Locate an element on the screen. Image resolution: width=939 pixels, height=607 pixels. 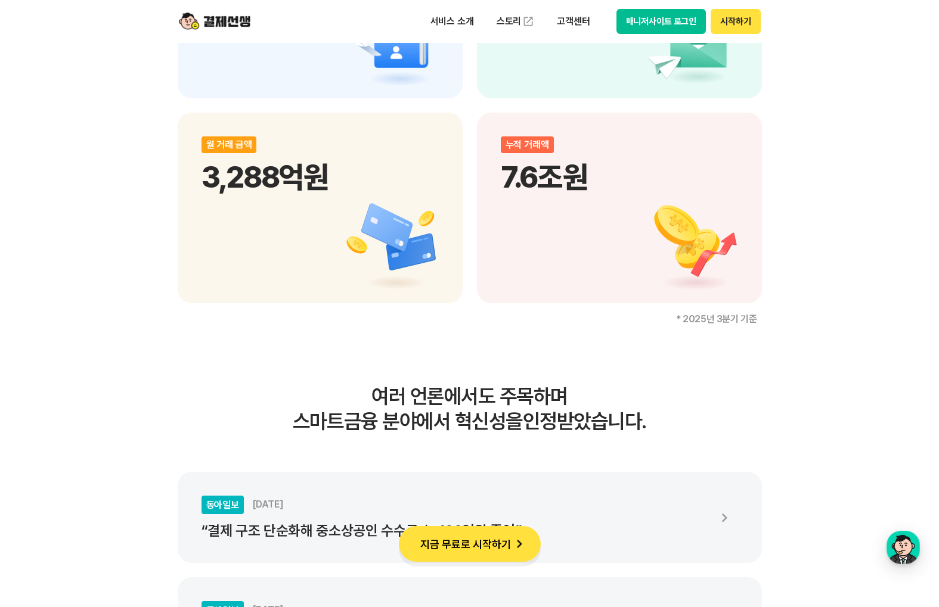
div: 누적 거래액 is located at coordinates (527, 145).